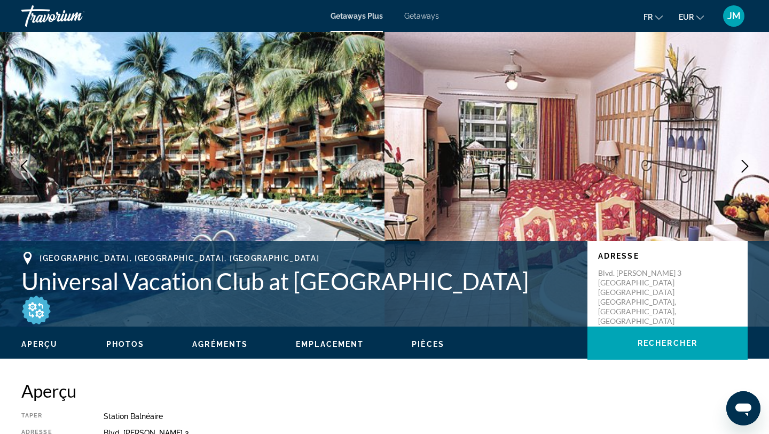 This screenshot has width=769, height=434. I want to click on span: Getaways, so click(421, 16).